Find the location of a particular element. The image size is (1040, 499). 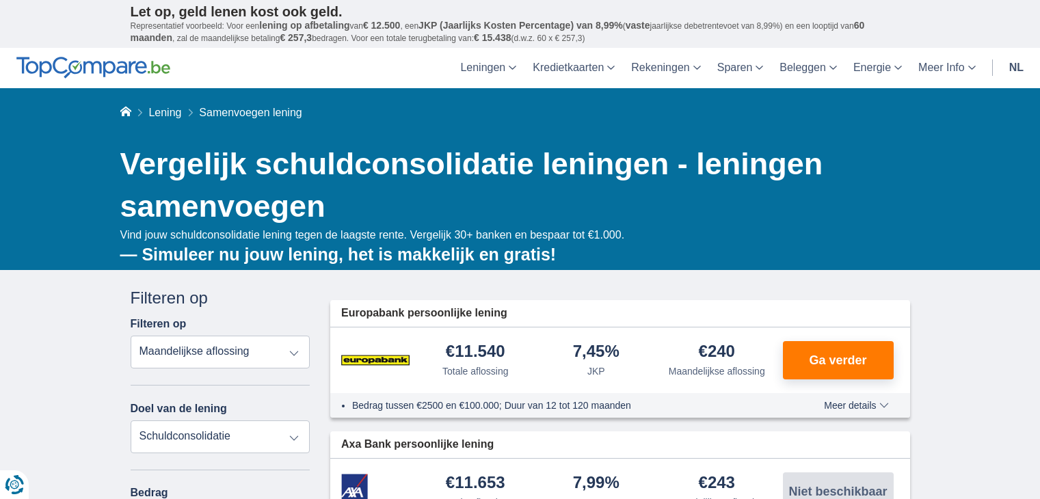

a: Home is located at coordinates (126, 112).